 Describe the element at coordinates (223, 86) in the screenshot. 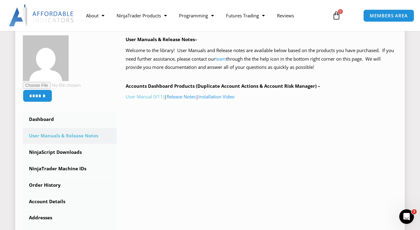

I see `b: Accounts Dashboard Products (Duplicate Account Actions & Account Risk Manager) –` at that location.